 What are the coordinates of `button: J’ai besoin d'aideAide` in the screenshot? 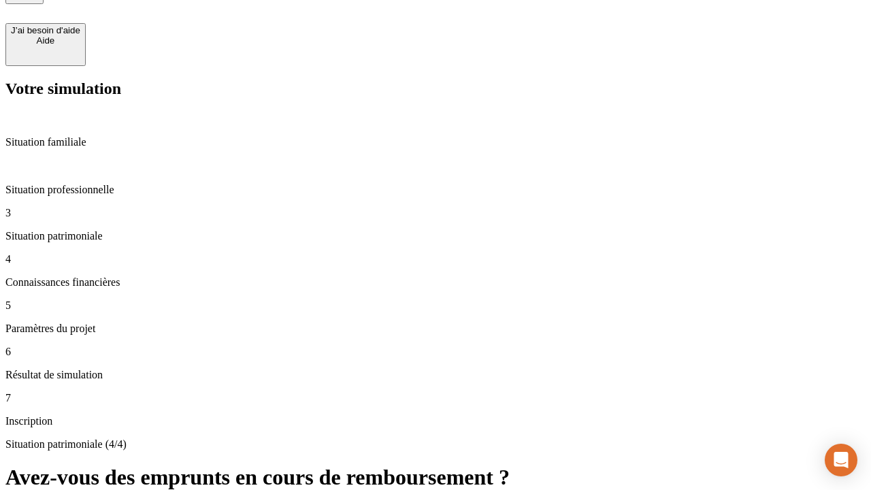 It's located at (46, 44).